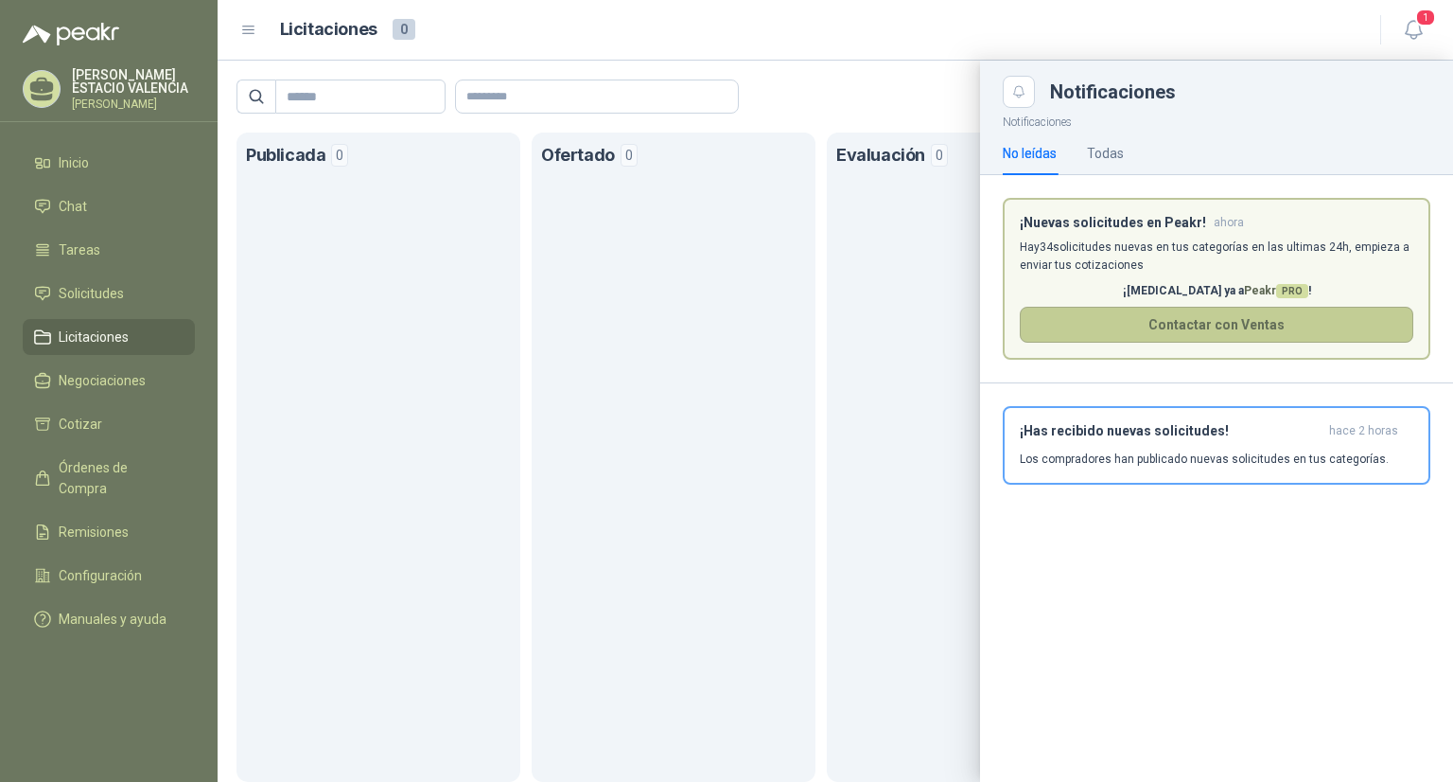 The image size is (1453, 782). What do you see at coordinates (1105, 153) in the screenshot?
I see `div: Todas` at bounding box center [1105, 153].